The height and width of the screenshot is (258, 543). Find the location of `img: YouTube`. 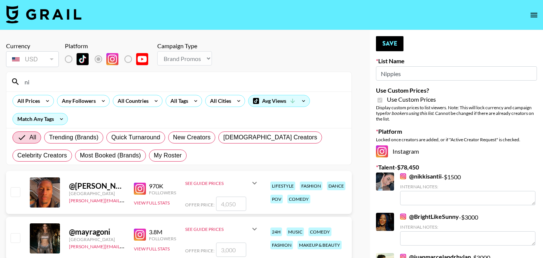

img: YouTube is located at coordinates (142, 59).